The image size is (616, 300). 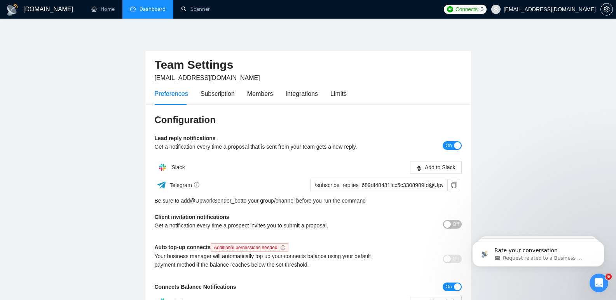 What do you see at coordinates (12, 10) in the screenshot?
I see `img: logo` at bounding box center [12, 10].